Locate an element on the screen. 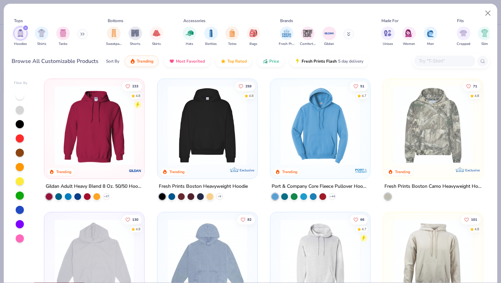 The width and height of the screenshot is (501, 283). span: Comfort Colors is located at coordinates (308, 44).